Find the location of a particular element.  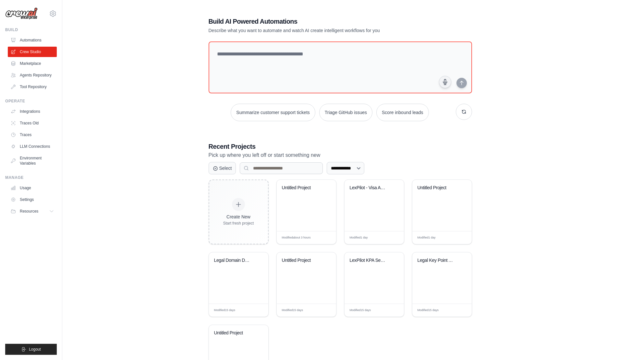

h1: Build AI Powered Automations is located at coordinates (318, 21).